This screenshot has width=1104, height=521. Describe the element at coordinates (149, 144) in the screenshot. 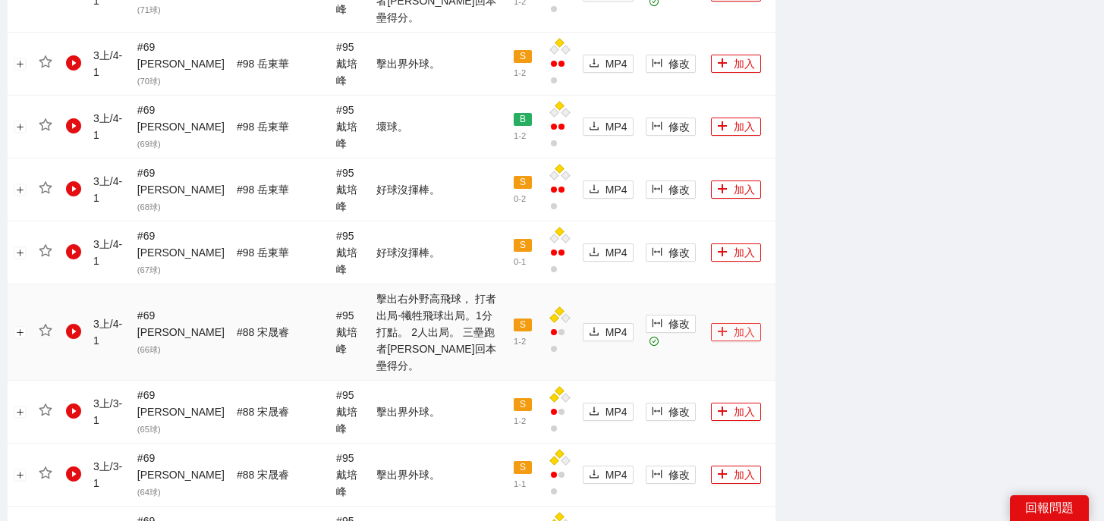

I see `span: ( 69 球)` at that location.